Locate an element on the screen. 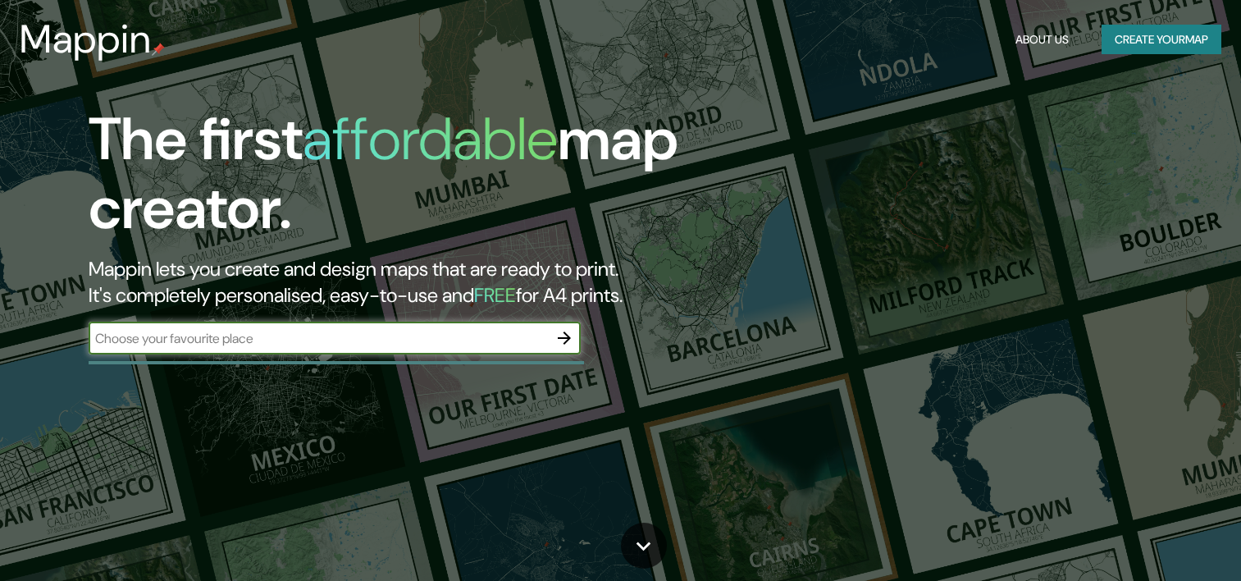 Image resolution: width=1241 pixels, height=581 pixels. button: About Us is located at coordinates (1042, 39).